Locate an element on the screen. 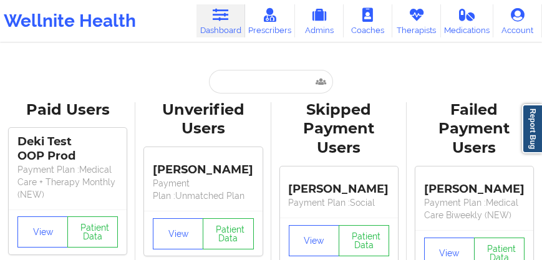 This screenshot has width=542, height=260. p: Payment Plan : Medical Care Biweekly (NEW) is located at coordinates (474, 209).